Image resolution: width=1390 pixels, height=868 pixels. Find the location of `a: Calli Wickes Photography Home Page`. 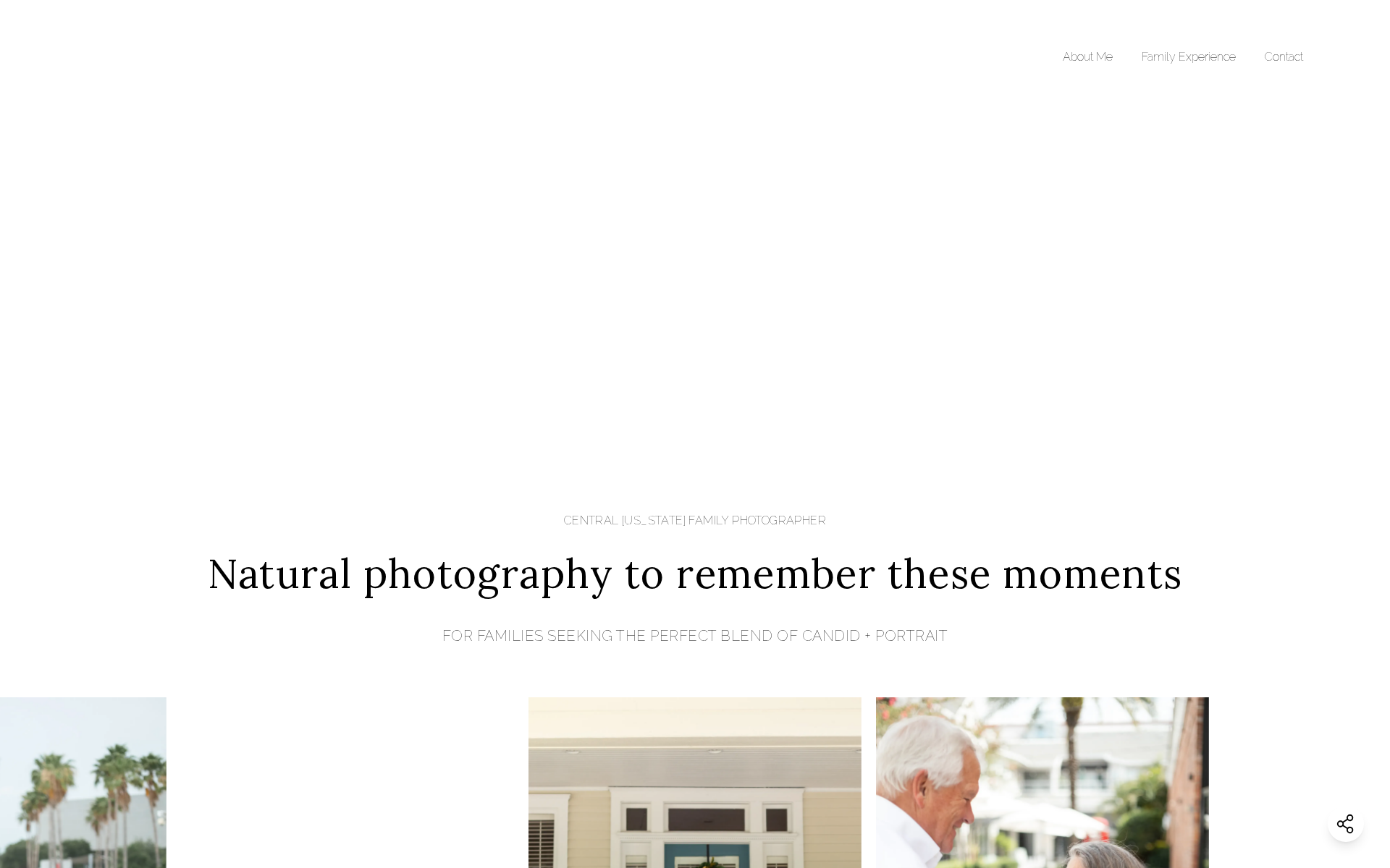

a: Calli Wickes Photography Home Page is located at coordinates (195, 58).